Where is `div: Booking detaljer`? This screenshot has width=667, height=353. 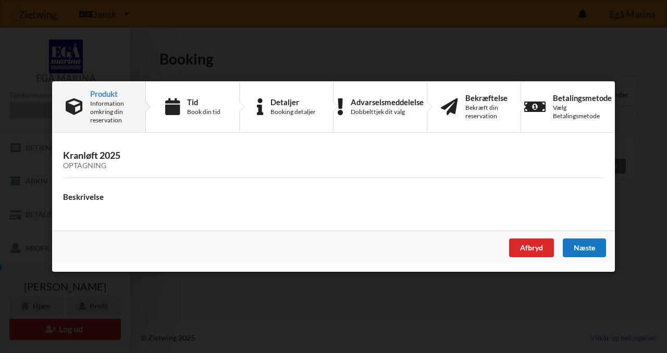 div: Booking detaljer is located at coordinates (293, 112).